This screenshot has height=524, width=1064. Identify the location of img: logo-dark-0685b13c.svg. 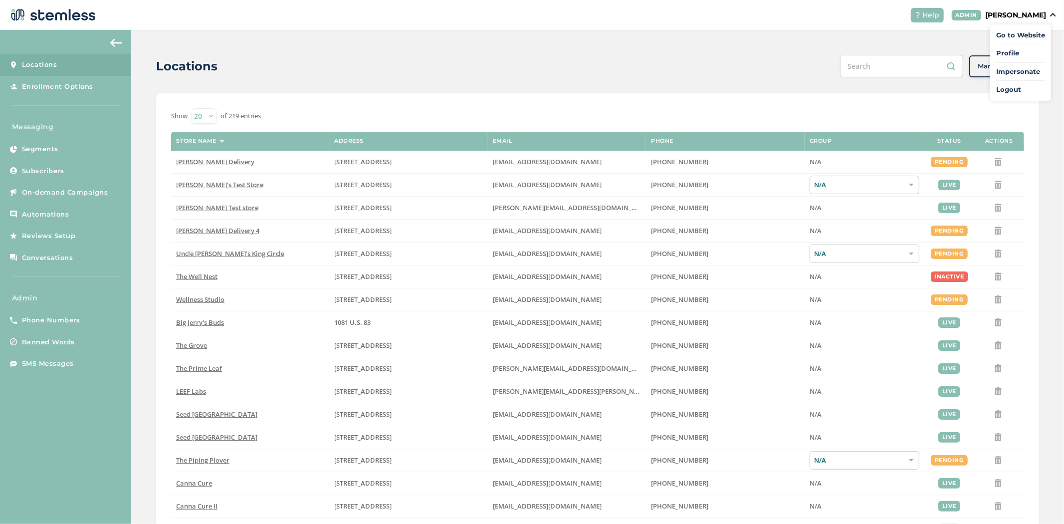
(52, 15).